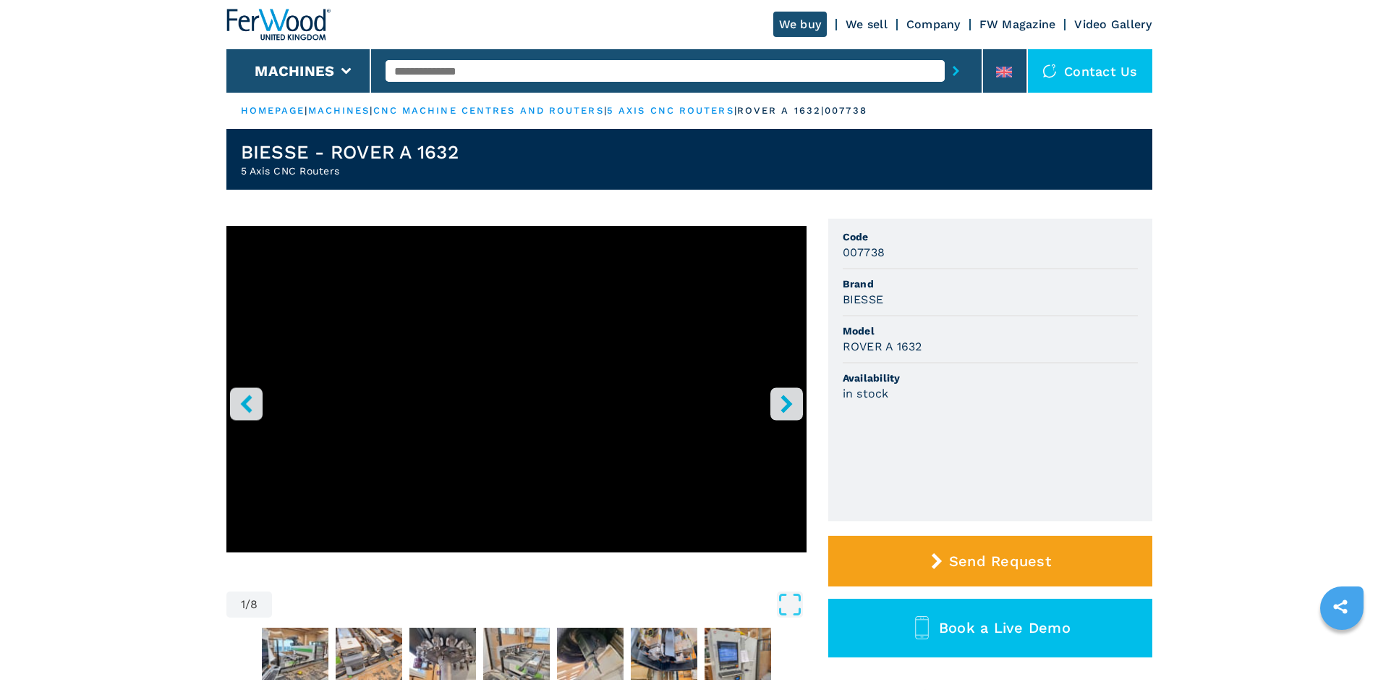 The image size is (1378, 690). Describe the element at coordinates (243, 604) in the screenshot. I see `span: 1` at that location.